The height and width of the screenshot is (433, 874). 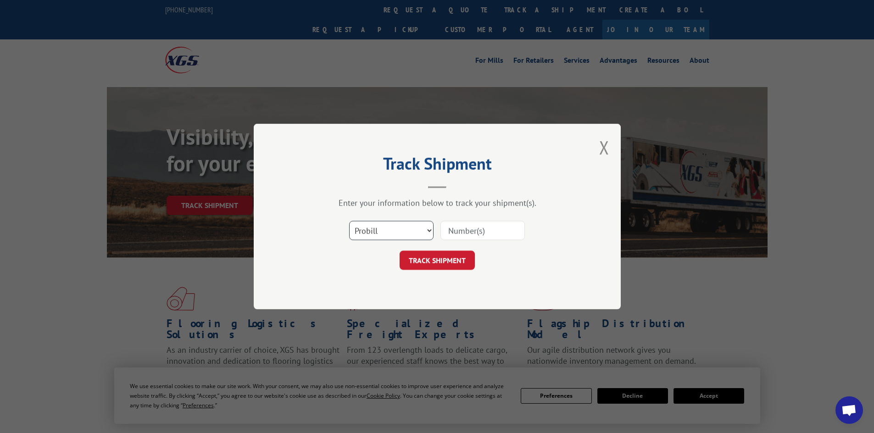 I want to click on button: Close modal, so click(x=604, y=147).